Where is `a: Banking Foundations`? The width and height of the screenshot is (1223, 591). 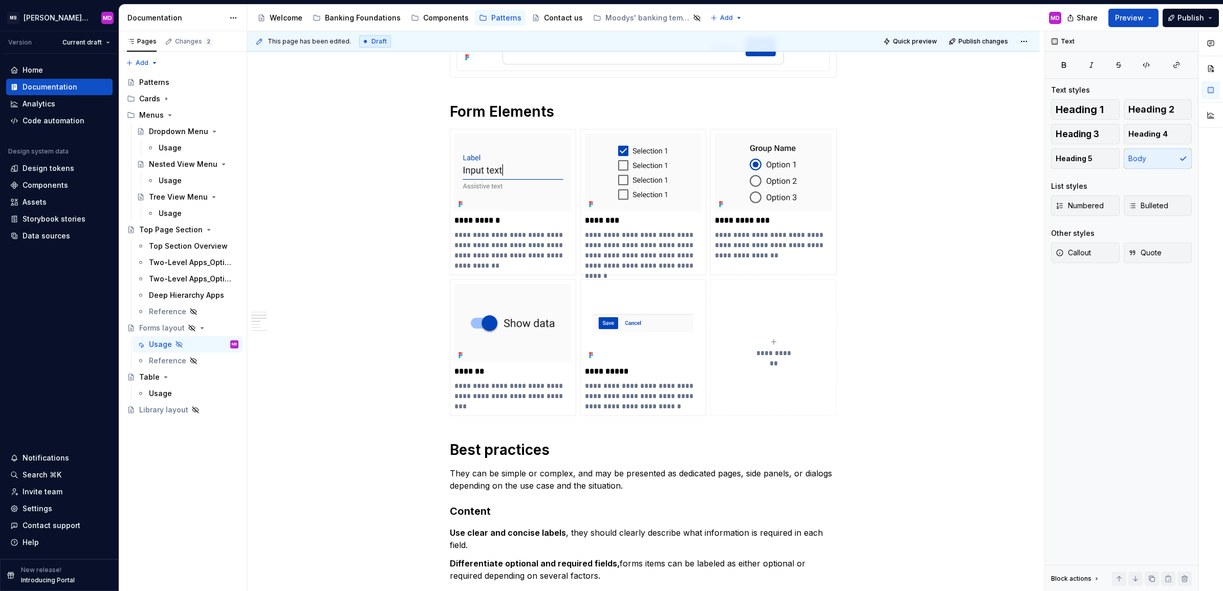
a: Banking Foundations is located at coordinates (357, 18).